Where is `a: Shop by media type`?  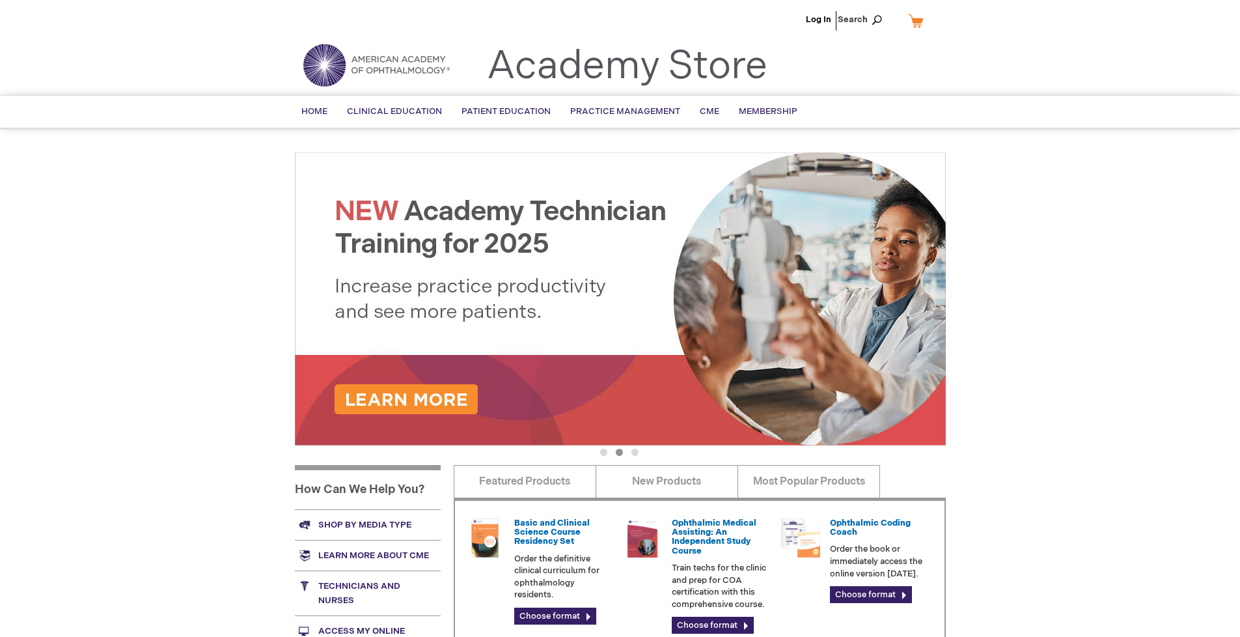 a: Shop by media type is located at coordinates (368, 524).